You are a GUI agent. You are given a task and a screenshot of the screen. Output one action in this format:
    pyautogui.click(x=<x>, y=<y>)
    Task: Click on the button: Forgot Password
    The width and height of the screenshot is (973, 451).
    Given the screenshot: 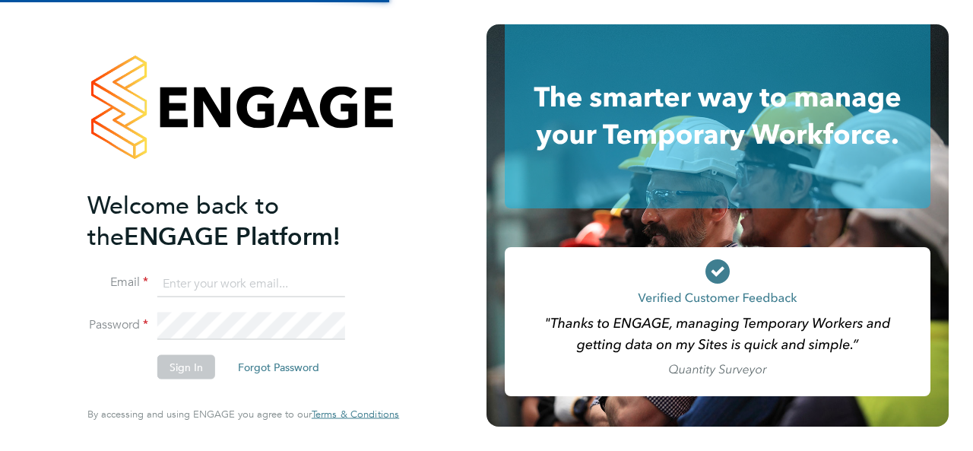 What is the action you would take?
    pyautogui.click(x=278, y=367)
    